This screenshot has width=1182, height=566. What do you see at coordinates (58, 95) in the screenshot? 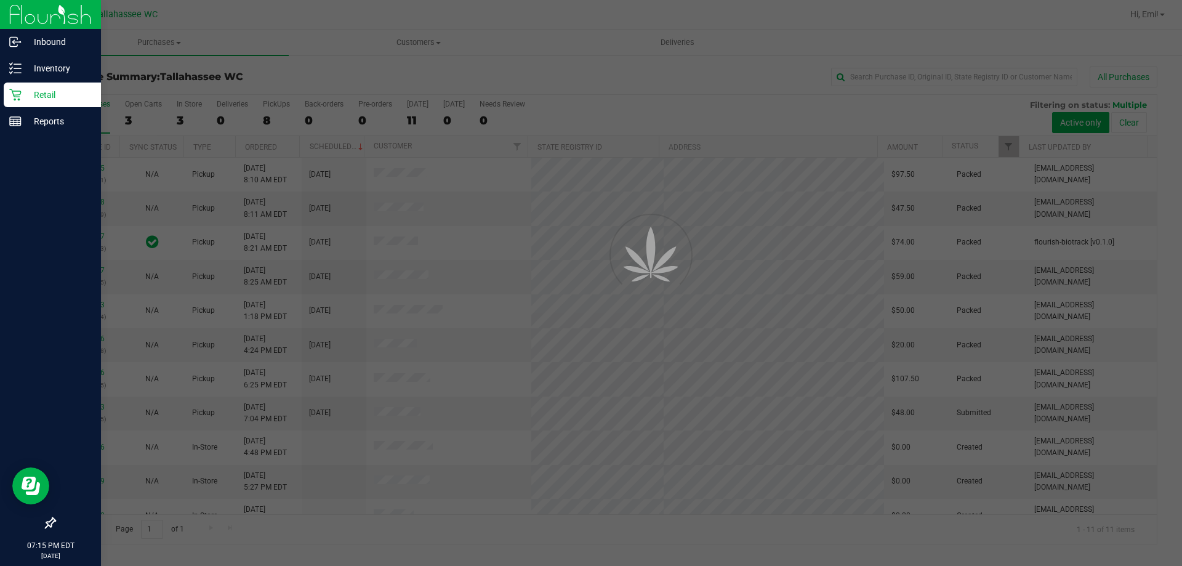
I see `p: Retail` at bounding box center [58, 95].